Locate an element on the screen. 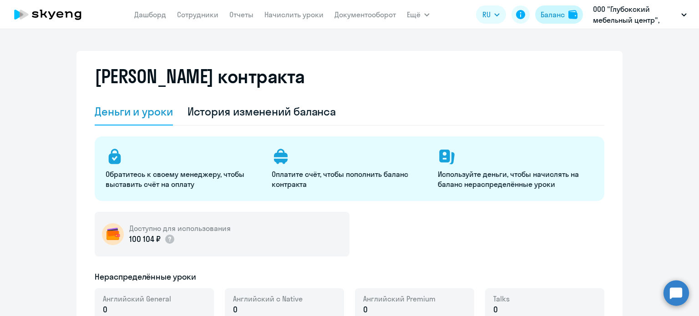 Image resolution: width=699 pixels, height=316 pixels. span: Английский с Native is located at coordinates (268, 299).